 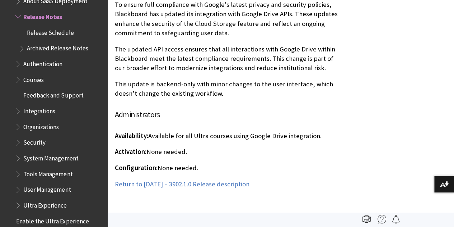 What do you see at coordinates (396, 219) in the screenshot?
I see `img: Follow this page` at bounding box center [396, 219].